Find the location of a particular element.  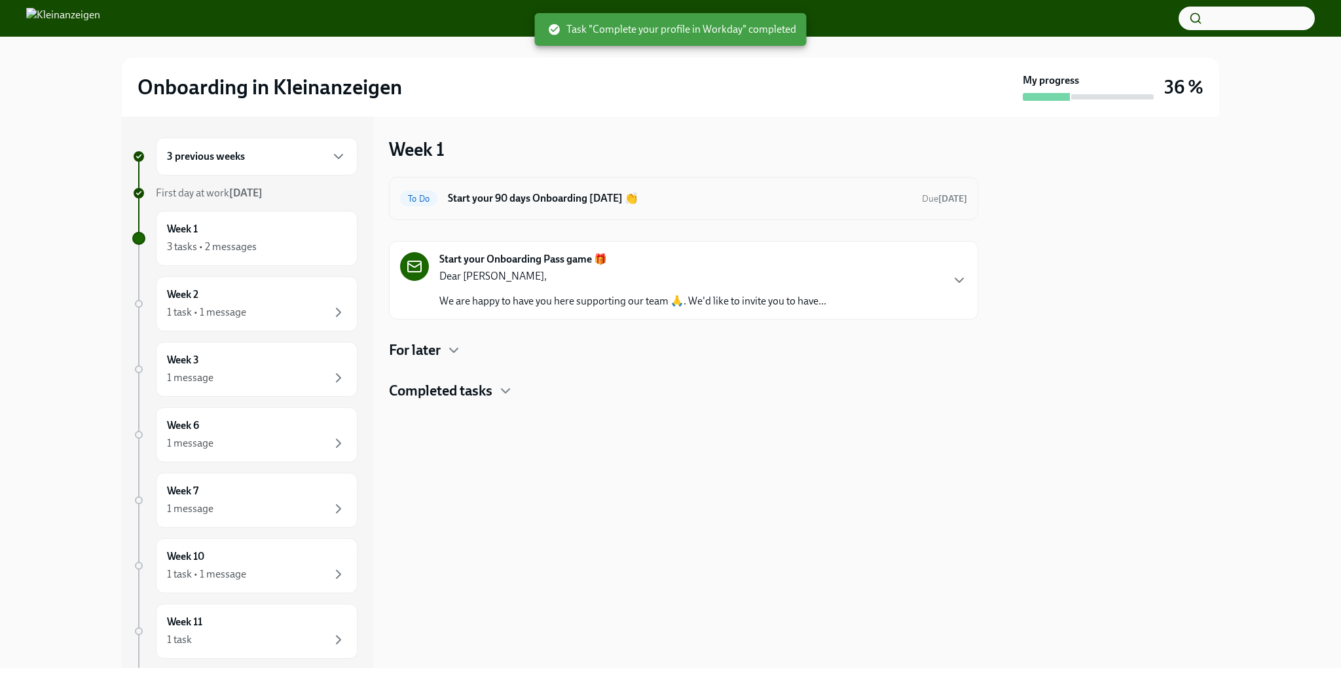

h3: 36 % is located at coordinates (1184, 87).